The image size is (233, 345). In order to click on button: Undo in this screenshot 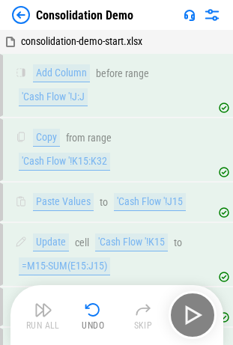, I will do `click(93, 315)`.